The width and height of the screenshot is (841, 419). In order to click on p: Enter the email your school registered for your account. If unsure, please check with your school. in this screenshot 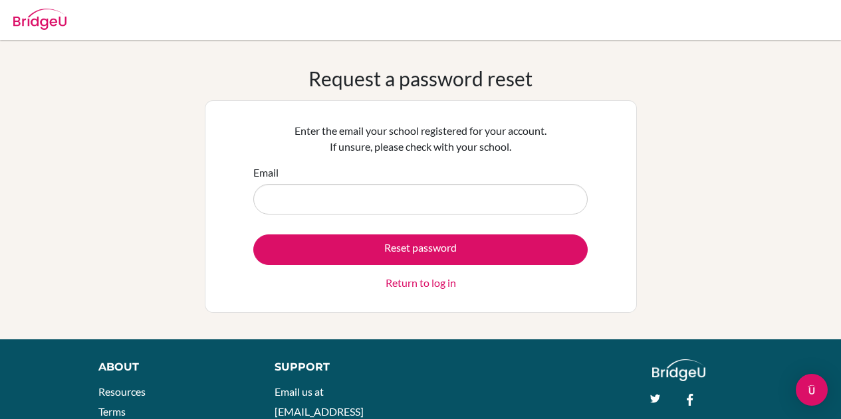, I will do `click(420, 139)`.